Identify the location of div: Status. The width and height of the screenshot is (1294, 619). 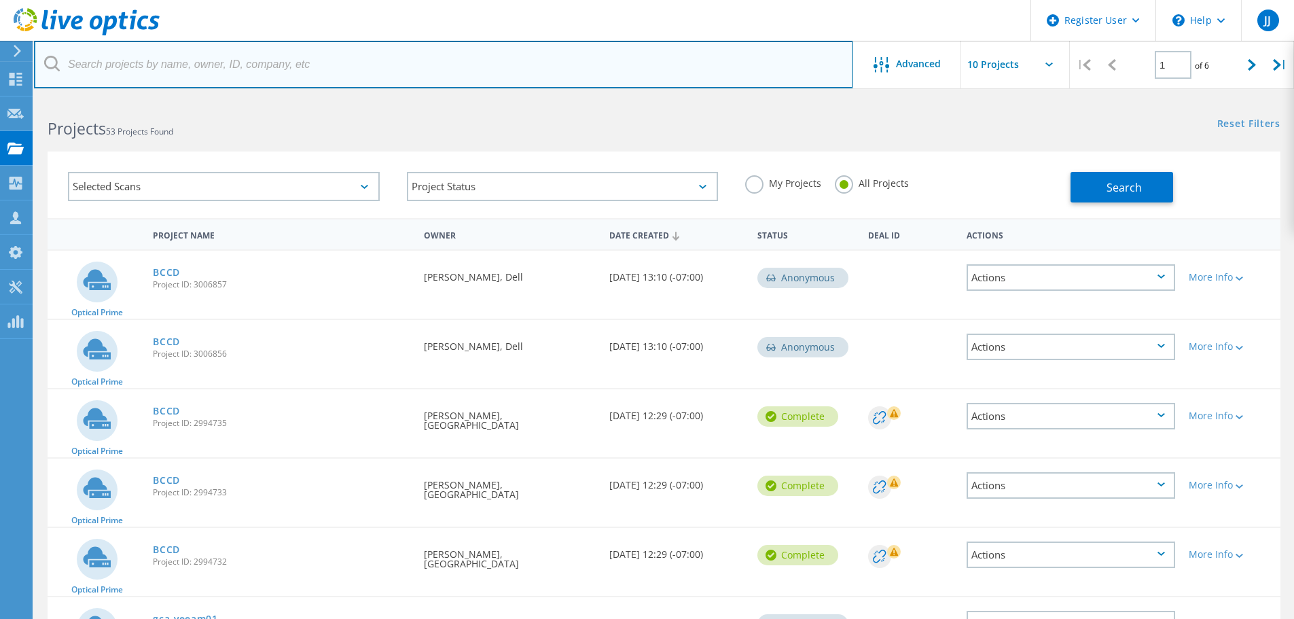
(806, 234).